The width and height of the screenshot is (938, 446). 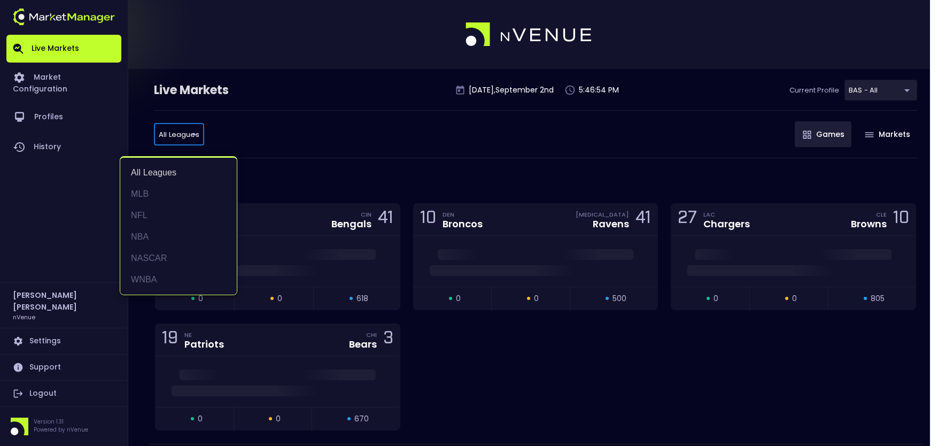 What do you see at coordinates (178, 258) in the screenshot?
I see `li: NASCAR` at bounding box center [178, 258].